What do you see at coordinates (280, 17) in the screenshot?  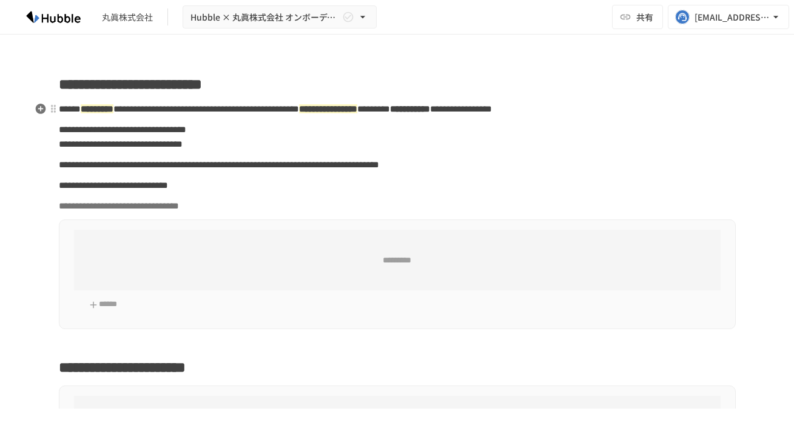 I see `button: Hubble × 丸眞株式会社 オンボーディングプロジェクト` at bounding box center [280, 17].